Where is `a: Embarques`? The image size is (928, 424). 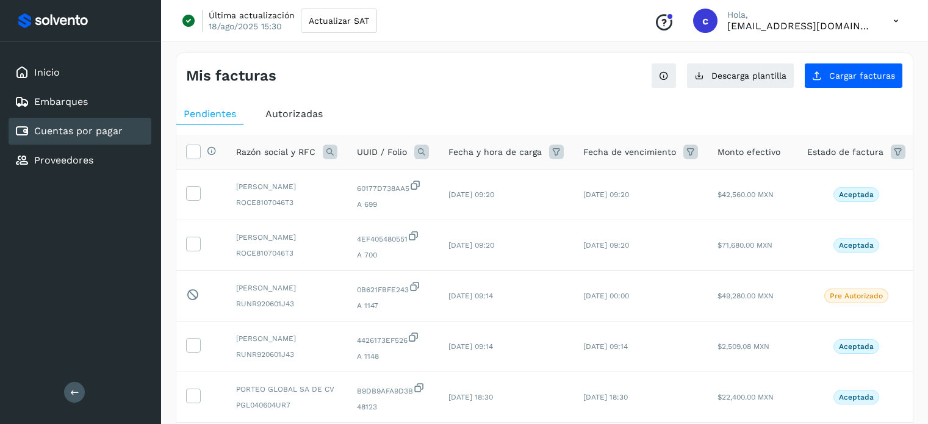
a: Embarques is located at coordinates (61, 101).